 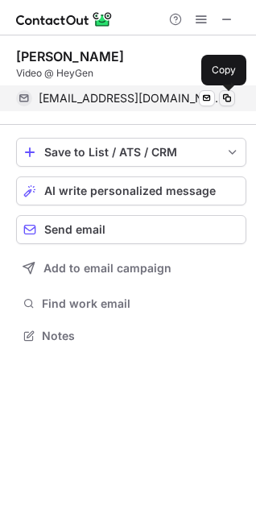 What do you see at coordinates (64, 19) in the screenshot?
I see `img: ContactOut v5.3.10` at bounding box center [64, 19].